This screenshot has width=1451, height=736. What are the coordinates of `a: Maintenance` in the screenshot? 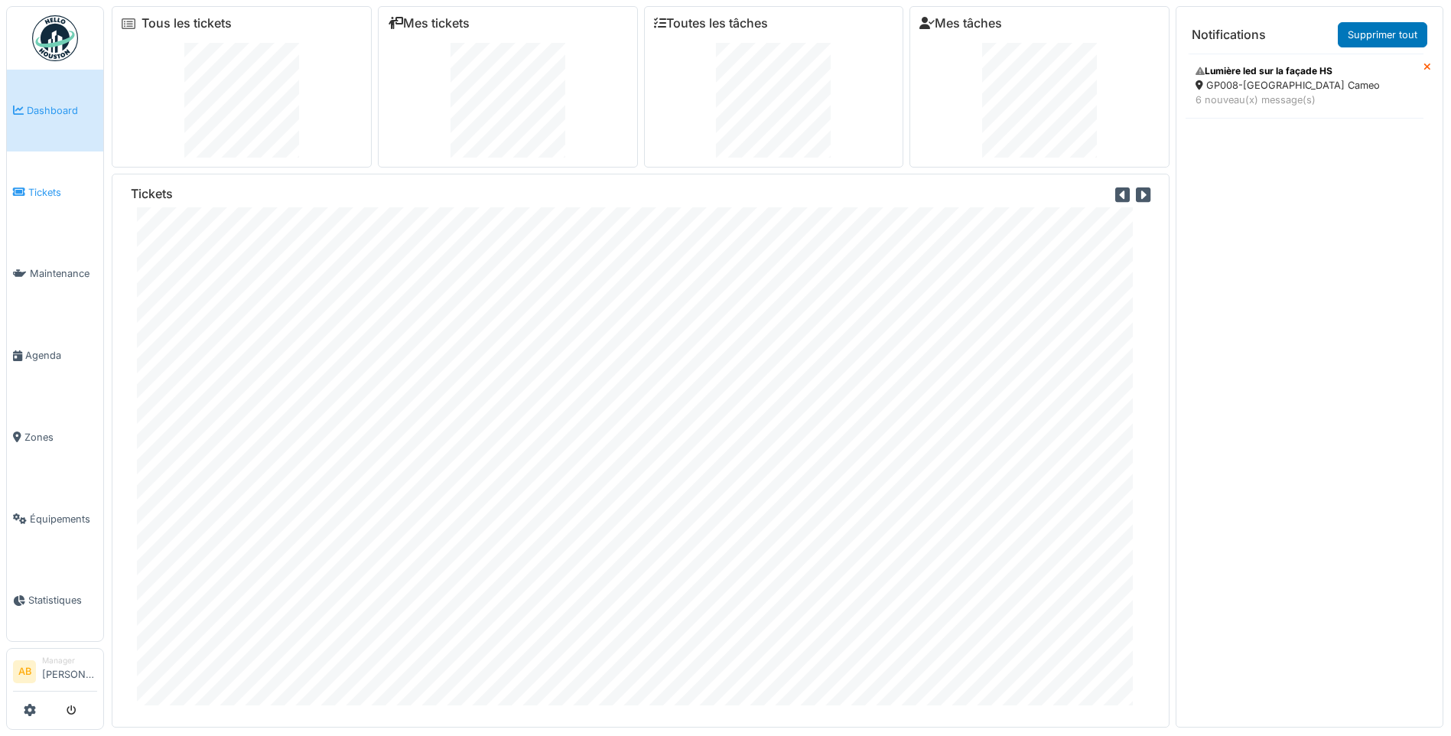 It's located at (55, 274).